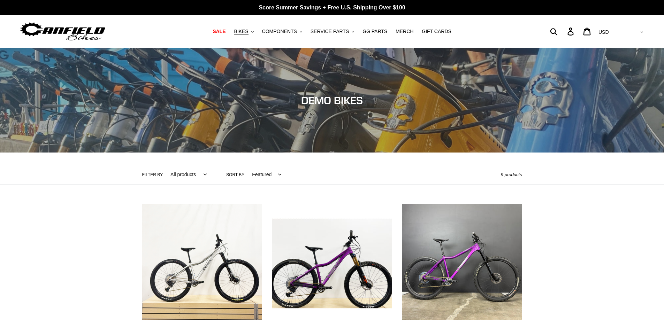 The image size is (664, 320). I want to click on span: SERVICE PARTS, so click(330, 31).